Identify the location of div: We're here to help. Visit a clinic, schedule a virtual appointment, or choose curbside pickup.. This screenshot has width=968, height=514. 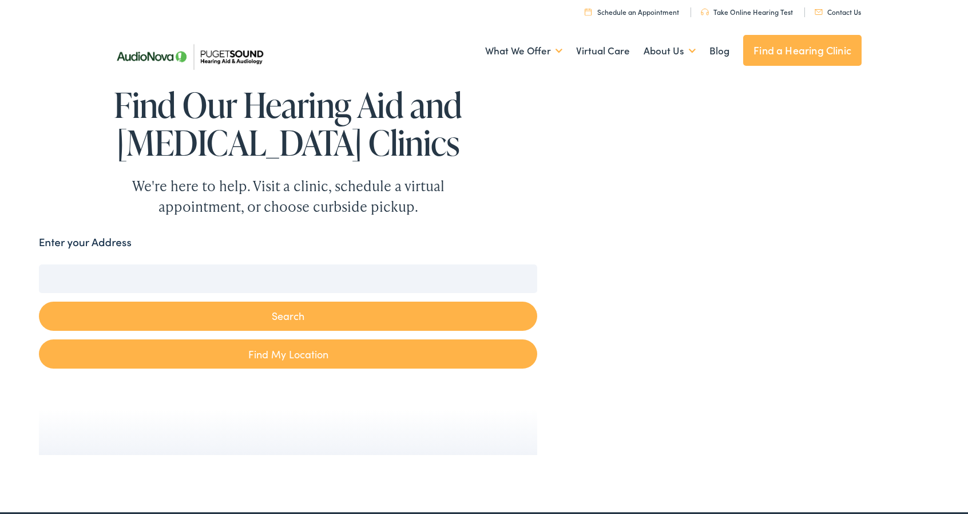
(288, 196).